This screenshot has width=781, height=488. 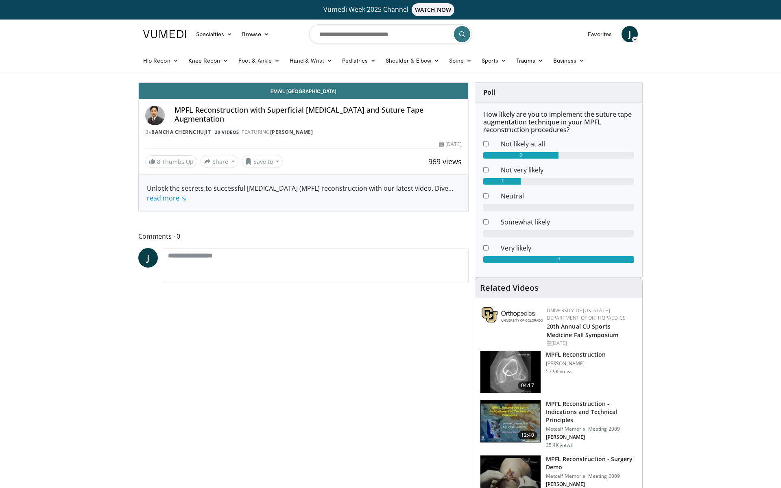 What do you see at coordinates (155, 116) in the screenshot?
I see `img: Avatar` at bounding box center [155, 116].